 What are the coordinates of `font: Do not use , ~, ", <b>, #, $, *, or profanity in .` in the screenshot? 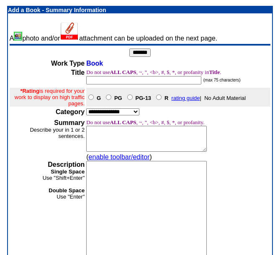 It's located at (154, 72).